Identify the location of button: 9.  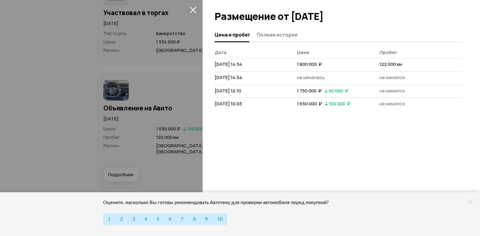
(206, 219).